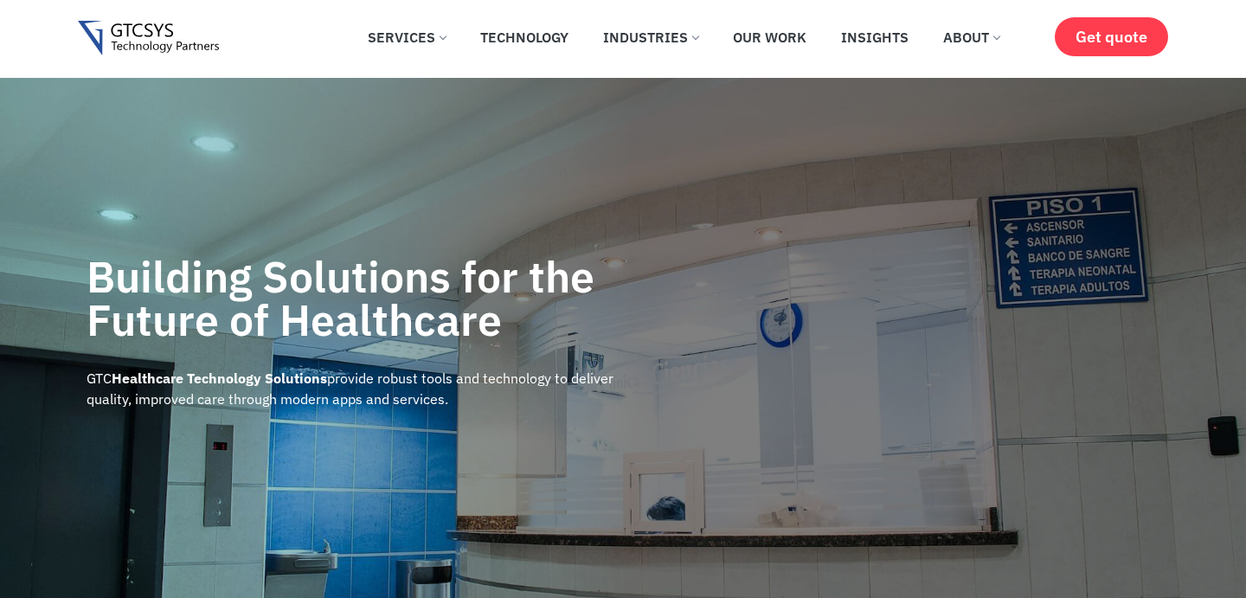 The height and width of the screenshot is (598, 1246). I want to click on strong: Healthcare Technology Solutions, so click(219, 378).